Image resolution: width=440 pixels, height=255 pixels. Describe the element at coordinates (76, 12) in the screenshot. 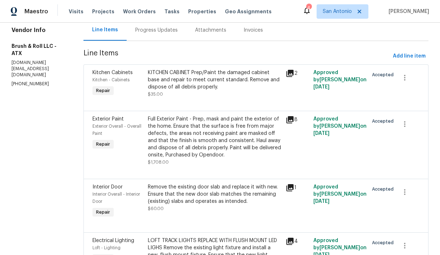

I see `span: Visits` at that location.